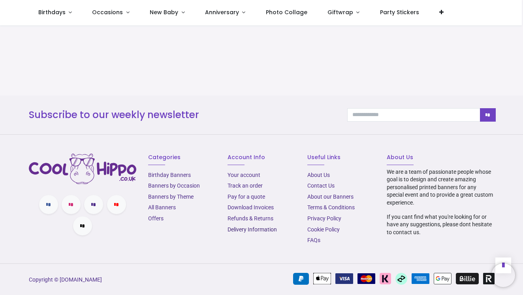 The image size is (523, 295). Describe the element at coordinates (171, 197) in the screenshot. I see `a: Banners by Theme` at that location.